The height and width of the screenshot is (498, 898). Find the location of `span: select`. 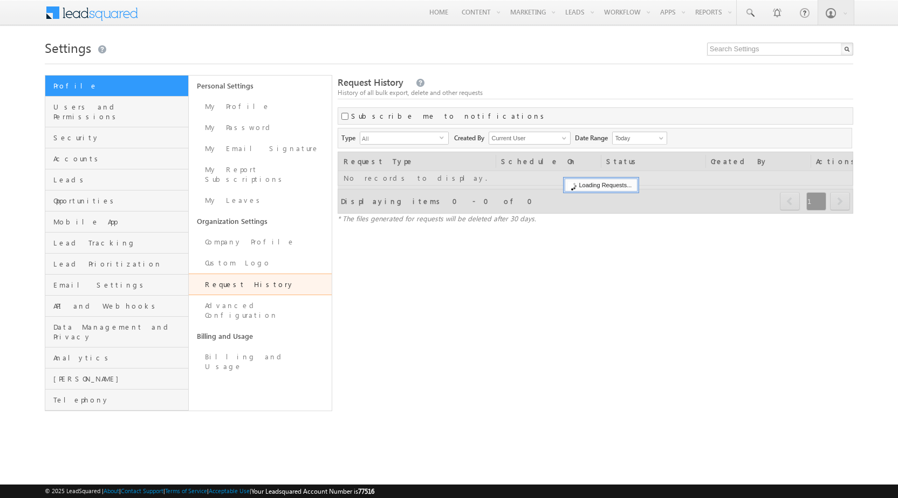

span: select is located at coordinates (444, 137).